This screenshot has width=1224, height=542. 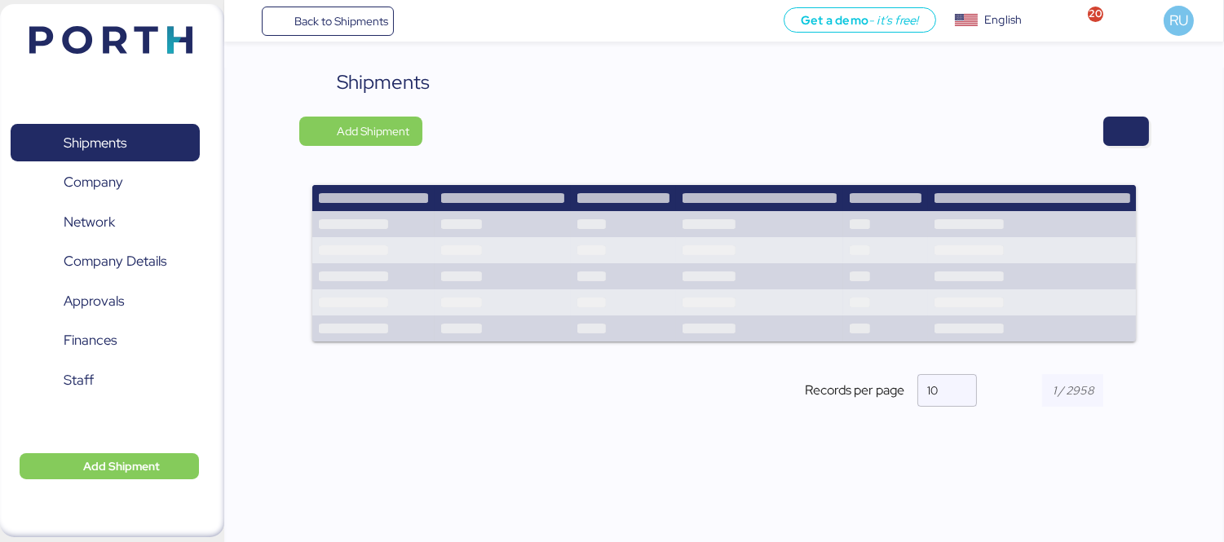 What do you see at coordinates (105, 262) in the screenshot?
I see `a: Company Details` at bounding box center [105, 262].